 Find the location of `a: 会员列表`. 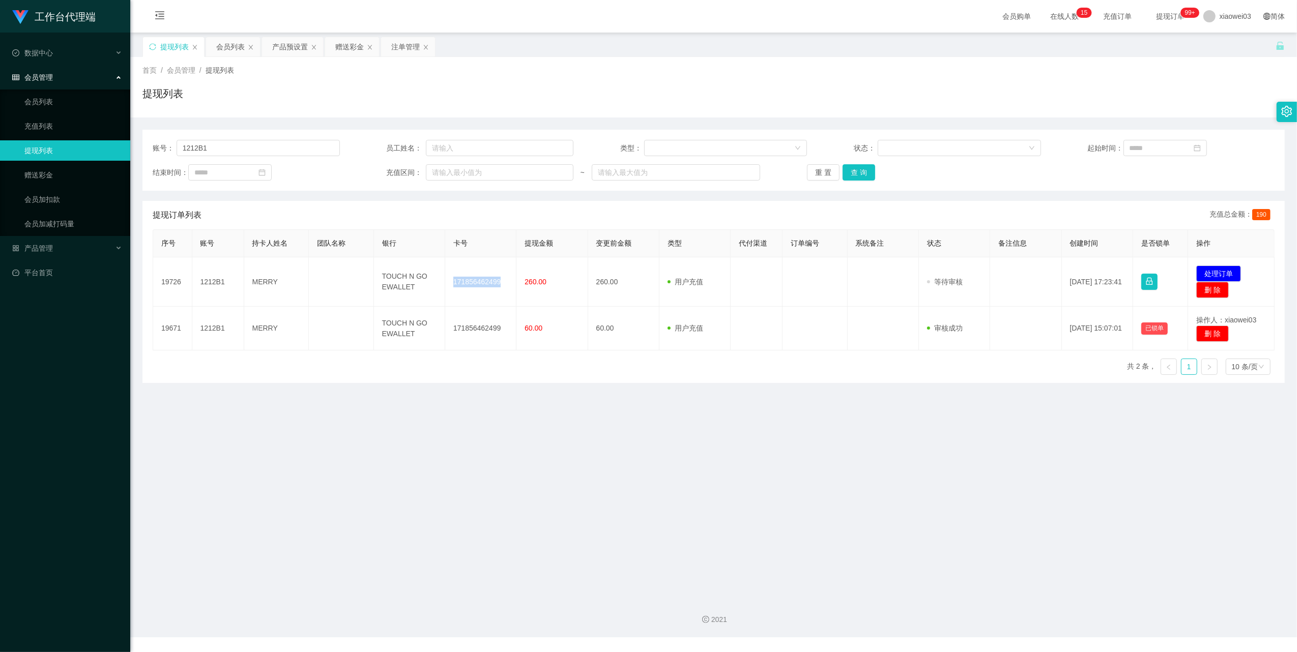

a: 会员列表 is located at coordinates (73, 102).